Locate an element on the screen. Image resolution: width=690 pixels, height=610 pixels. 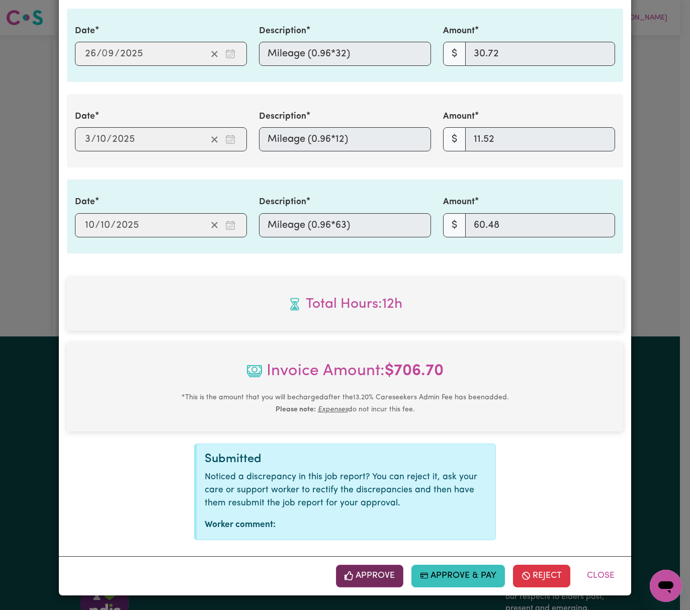
input: Mileage (0.96*12) is located at coordinates (345, 139).